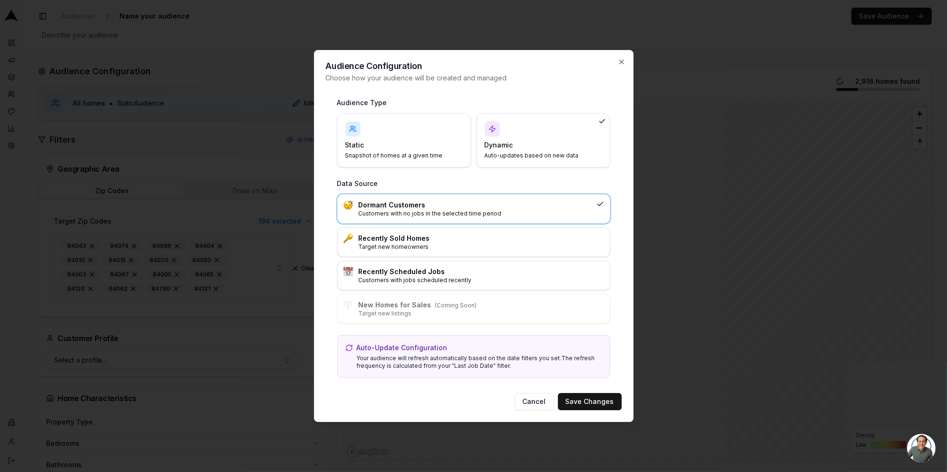 Image resolution: width=947 pixels, height=472 pixels. What do you see at coordinates (474, 309) in the screenshot?
I see `div: :placard:New Homes for Sales(Coming Soon)Target new listings` at bounding box center [474, 309].